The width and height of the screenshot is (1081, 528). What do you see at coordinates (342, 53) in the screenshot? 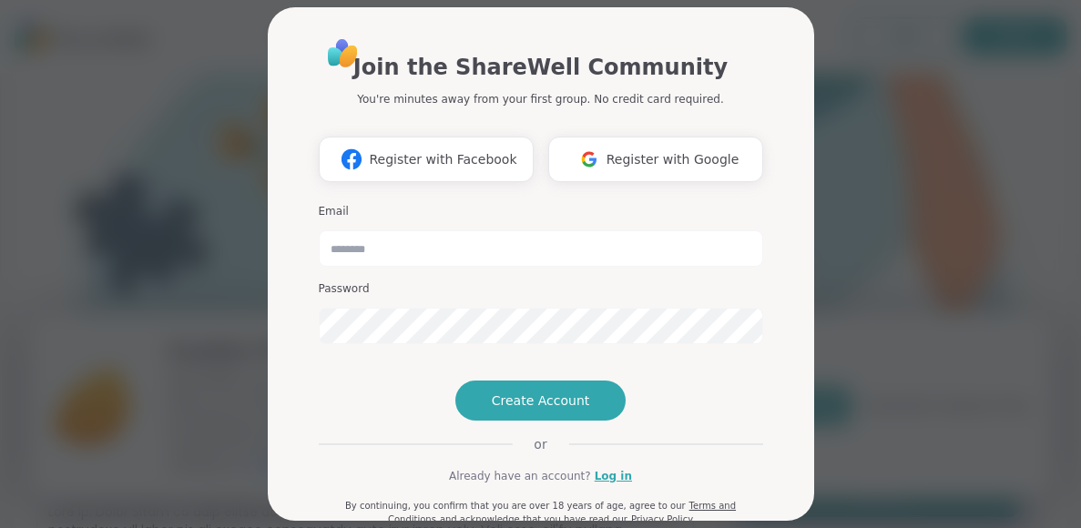
I see `img: ShareWell Logo` at bounding box center [342, 53].